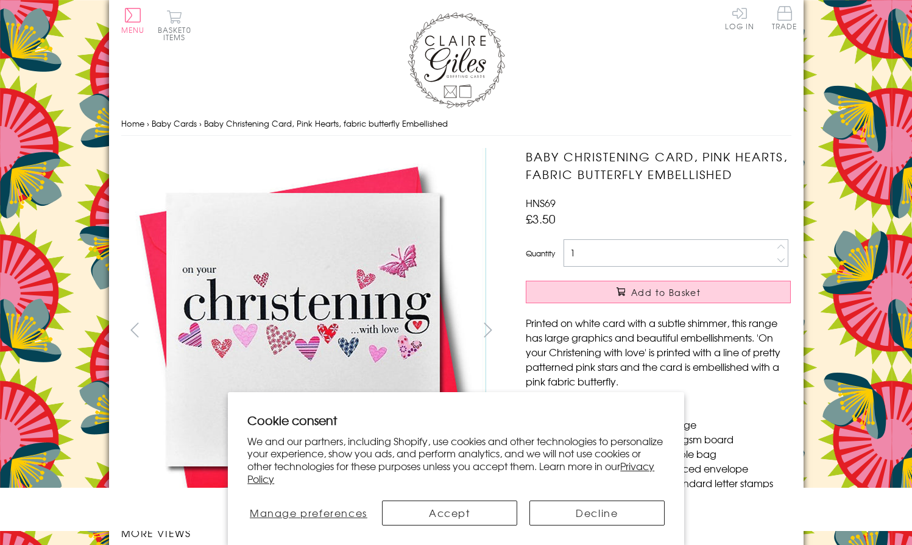 Image resolution: width=912 pixels, height=545 pixels. I want to click on button: Add to Basket, so click(658, 292).